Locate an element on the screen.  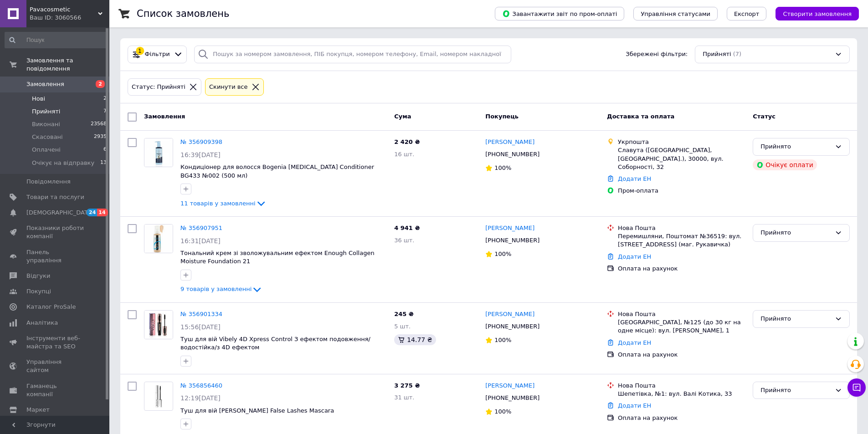
a: № 356907951 is located at coordinates (201, 228).